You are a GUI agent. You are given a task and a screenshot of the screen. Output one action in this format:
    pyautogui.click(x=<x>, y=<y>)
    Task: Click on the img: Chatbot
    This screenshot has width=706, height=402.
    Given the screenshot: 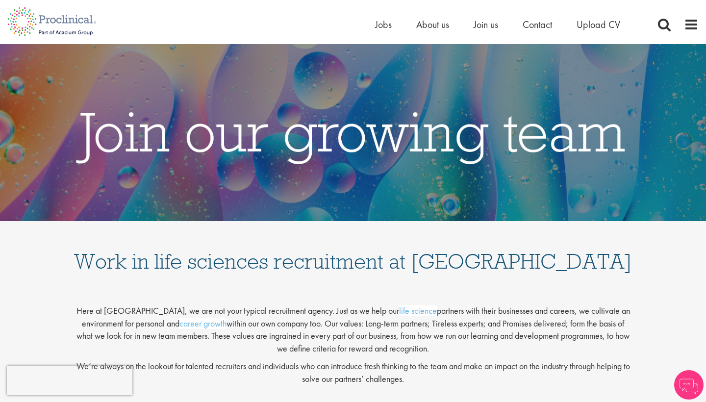 What is the action you would take?
    pyautogui.click(x=689, y=385)
    